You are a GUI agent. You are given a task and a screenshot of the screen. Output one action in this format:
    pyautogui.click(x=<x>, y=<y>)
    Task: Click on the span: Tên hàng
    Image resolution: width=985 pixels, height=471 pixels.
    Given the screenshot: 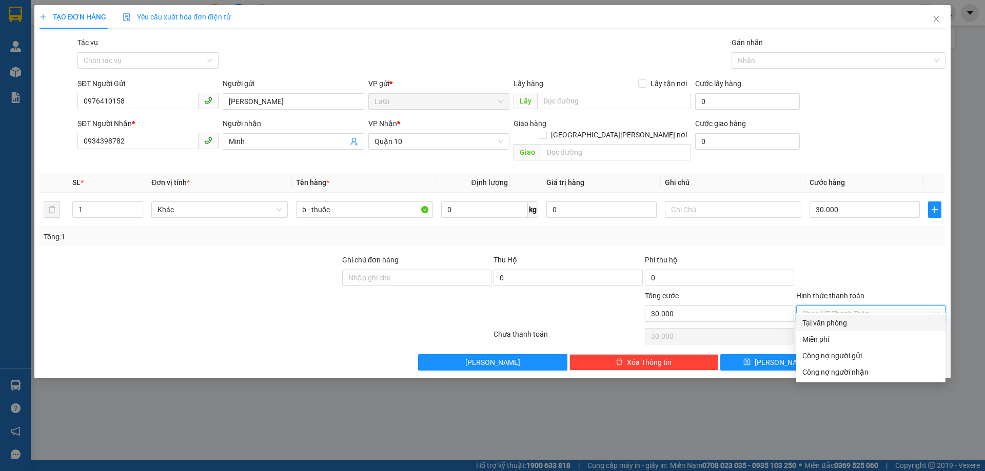 What is the action you would take?
    pyautogui.click(x=312, y=183)
    